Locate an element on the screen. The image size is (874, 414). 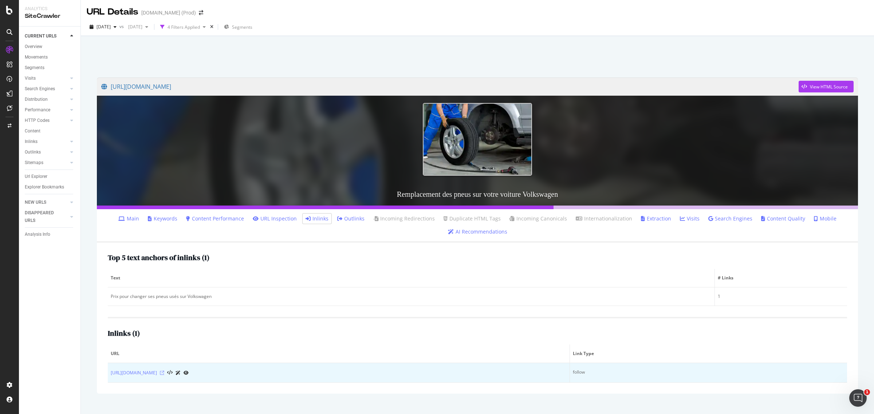
img: Remplacement des pneus sur votre voiture Volkswagen is located at coordinates (477, 139).